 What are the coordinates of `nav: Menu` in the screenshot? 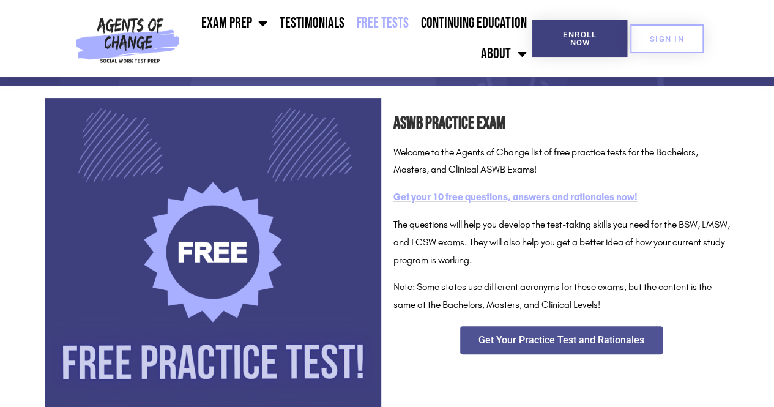 It's located at (358, 39).